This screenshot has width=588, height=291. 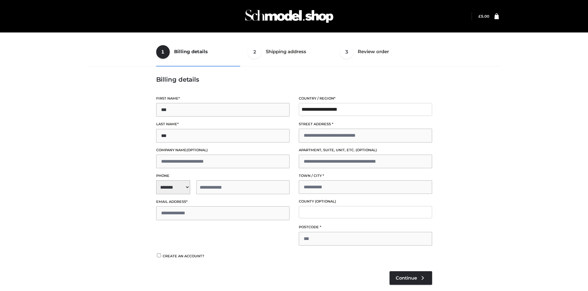 What do you see at coordinates (159, 255) in the screenshot?
I see `input: Create an account?` at bounding box center [159, 255].